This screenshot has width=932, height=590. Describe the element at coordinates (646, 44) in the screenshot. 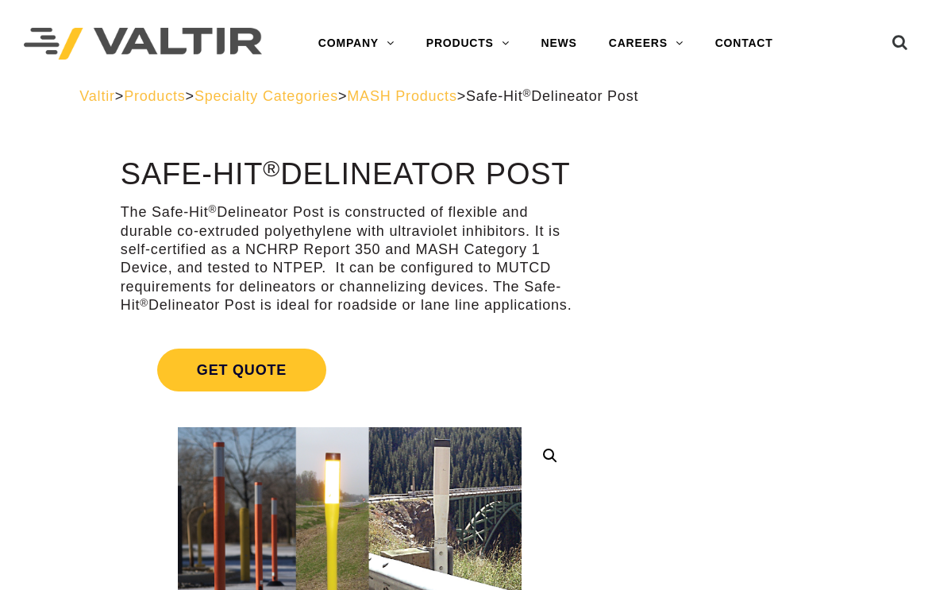

I see `a: CAREERS` at that location.